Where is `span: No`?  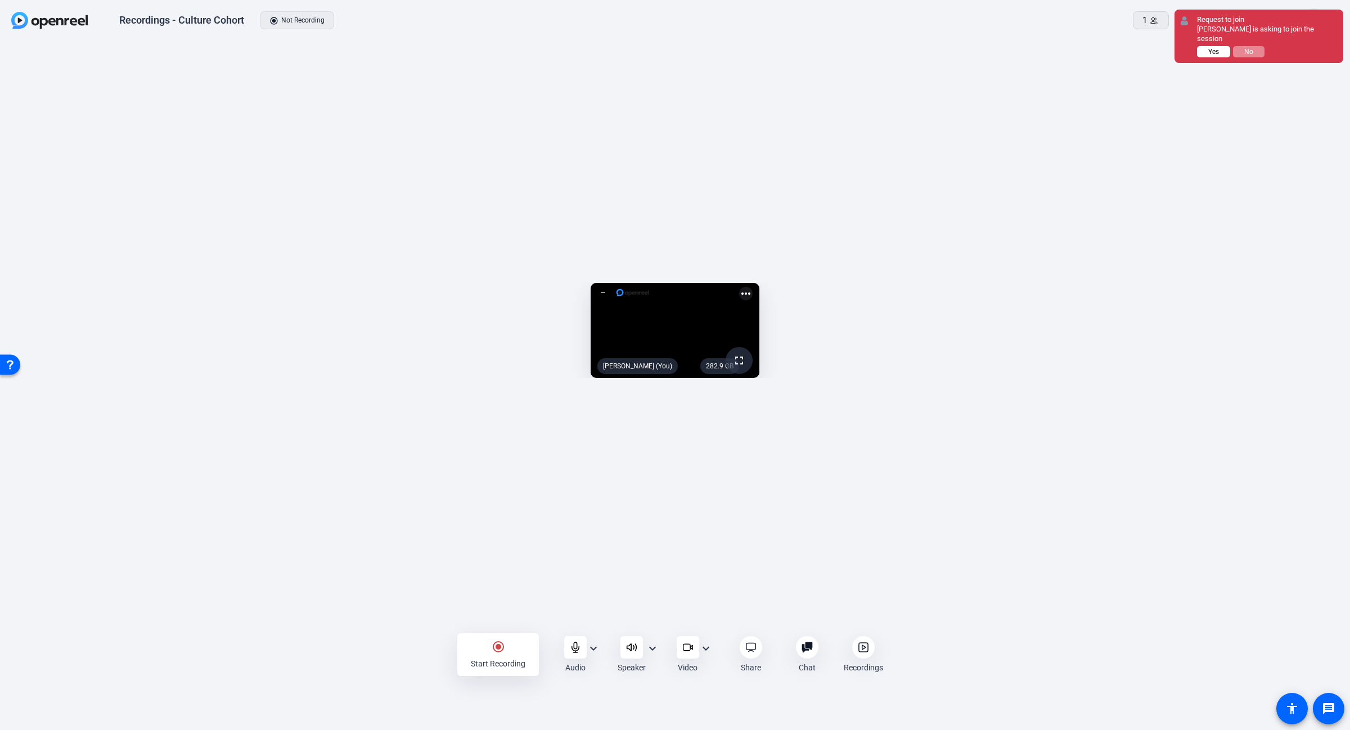
span: No is located at coordinates (1249, 52).